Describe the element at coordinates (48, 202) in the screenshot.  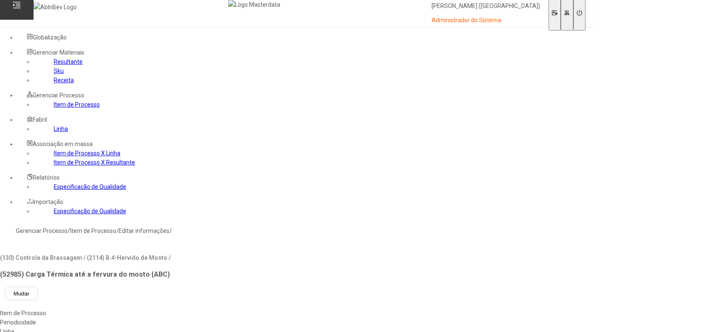
I see `span: Importação` at that location.